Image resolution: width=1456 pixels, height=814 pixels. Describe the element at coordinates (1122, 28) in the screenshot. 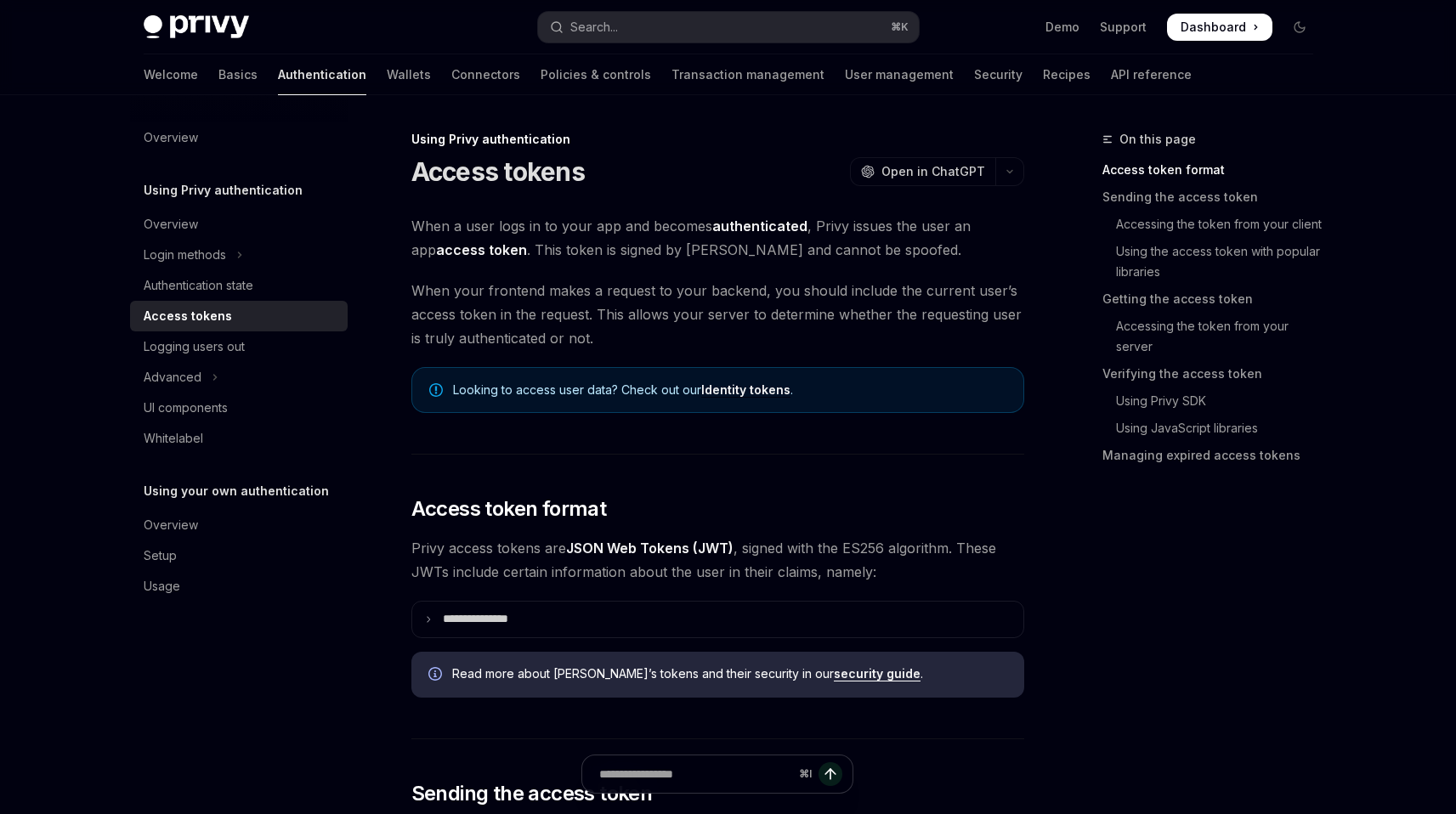

I see `a: Support` at that location.